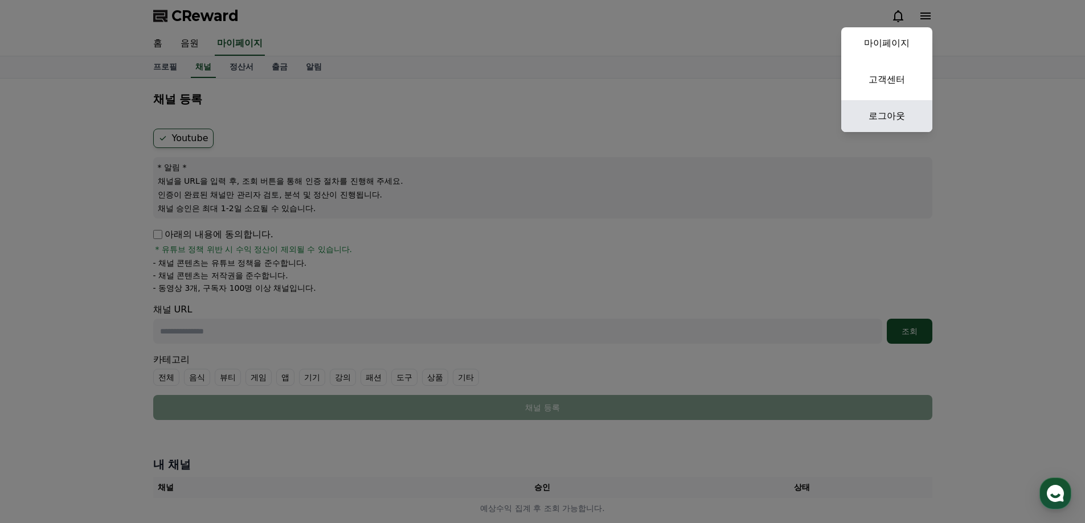 This screenshot has width=1085, height=523. I want to click on a: 마이페이지, so click(887, 43).